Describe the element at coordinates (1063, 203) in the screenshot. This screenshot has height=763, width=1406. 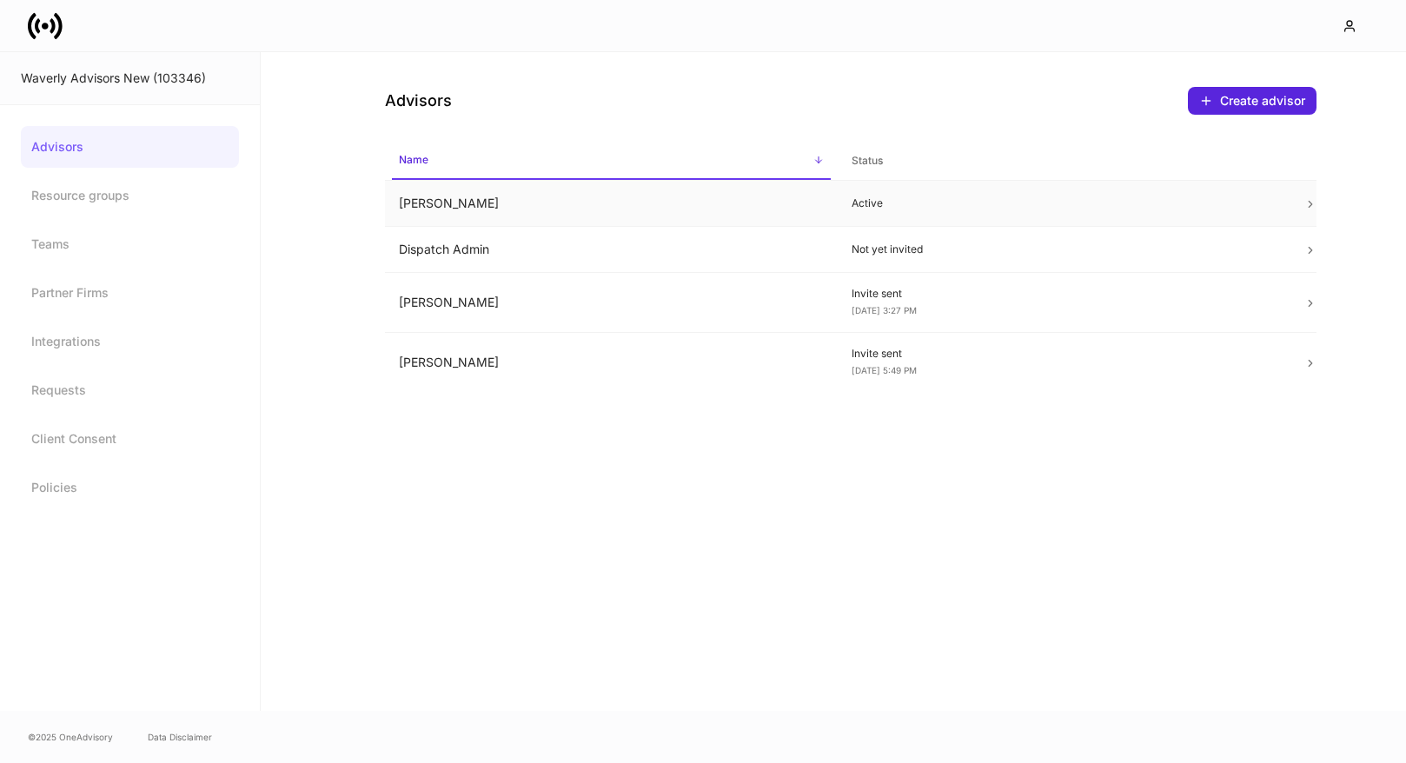
I see `p: Active` at that location.